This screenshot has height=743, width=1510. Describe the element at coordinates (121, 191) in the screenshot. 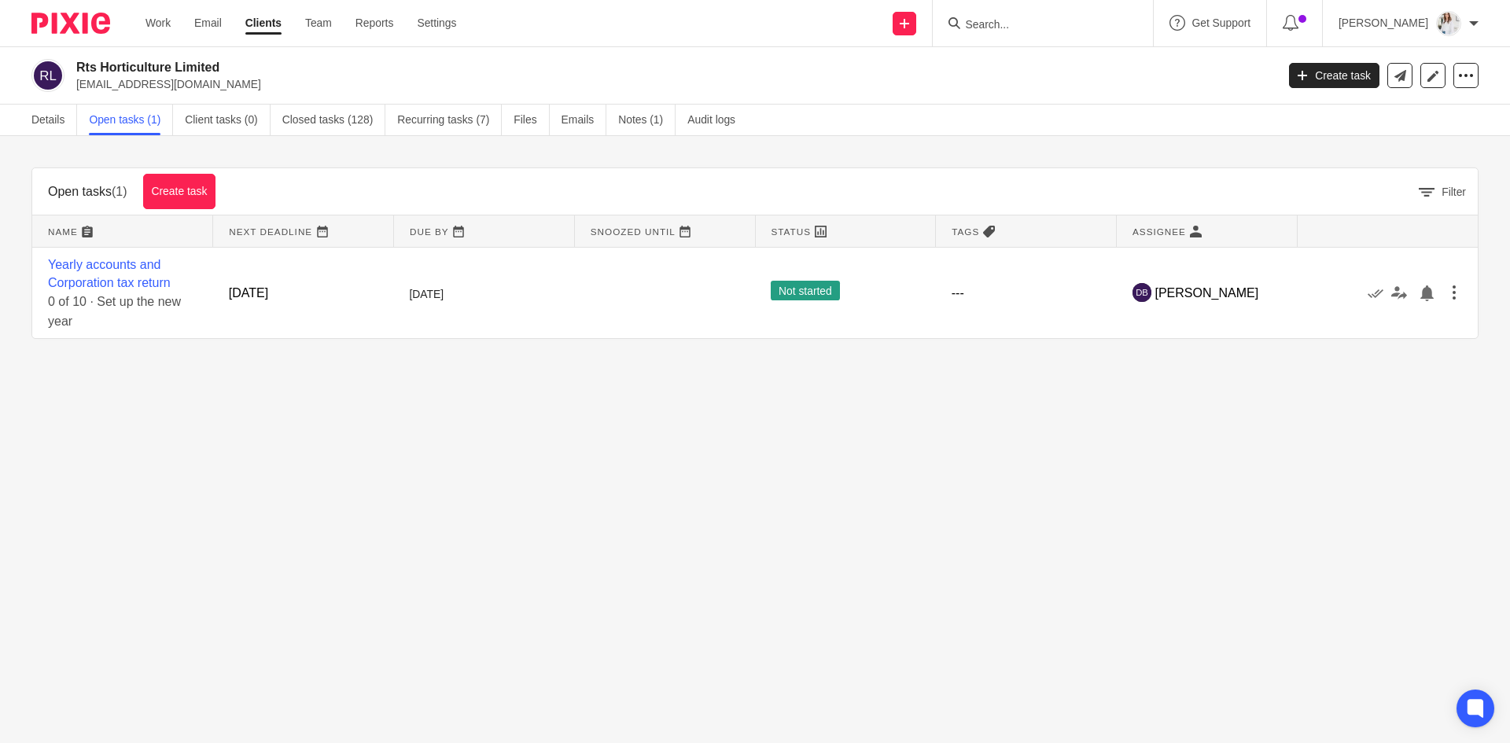

I see `span: (1)` at that location.